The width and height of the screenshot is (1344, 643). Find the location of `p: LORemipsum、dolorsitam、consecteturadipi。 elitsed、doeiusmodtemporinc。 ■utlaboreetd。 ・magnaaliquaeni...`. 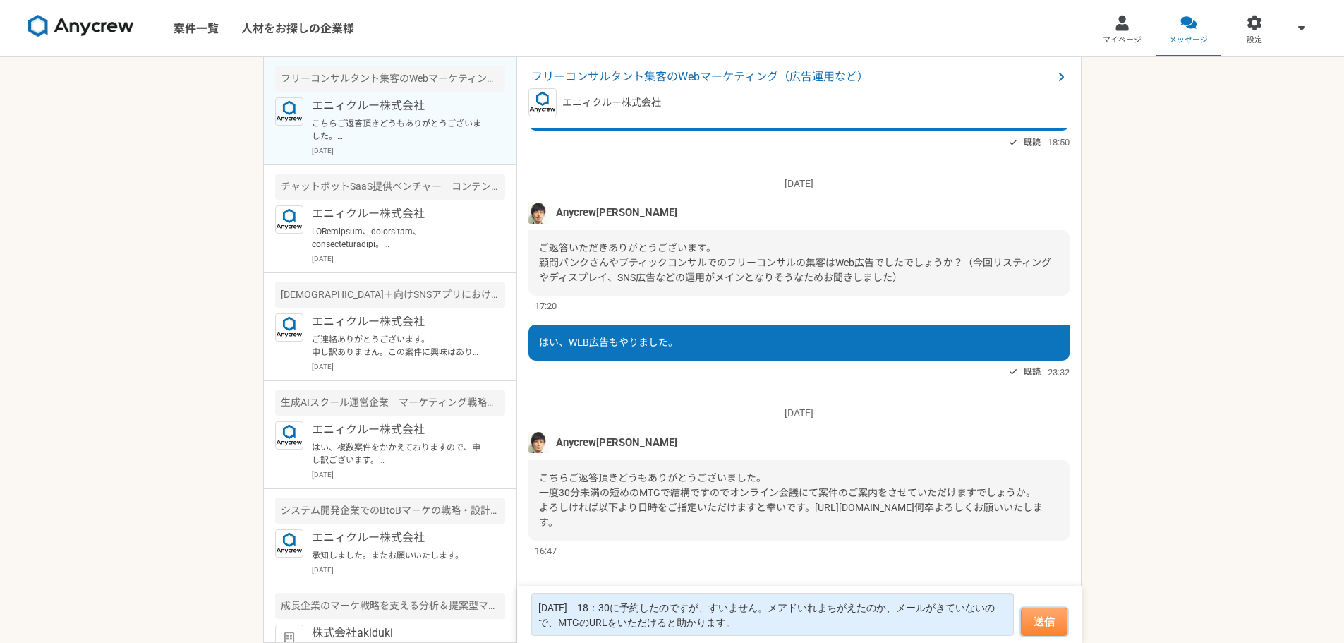

p: LORemipsum、dolorsitam、consecteturadipi。 elitsed、doeiusmodtemporinc。 ■utlaboreetd。 ・magnaaliquaeni... is located at coordinates (399, 238).